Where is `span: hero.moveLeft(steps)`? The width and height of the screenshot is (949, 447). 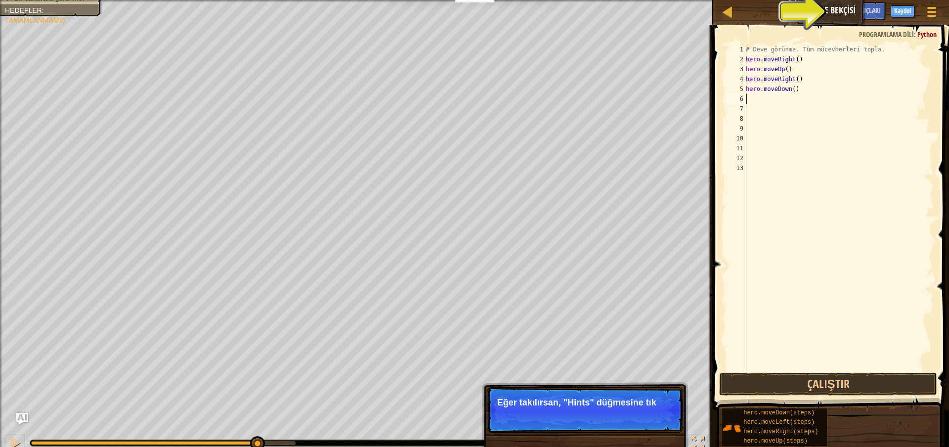 span: hero.moveLeft(steps) is located at coordinates (779, 422).